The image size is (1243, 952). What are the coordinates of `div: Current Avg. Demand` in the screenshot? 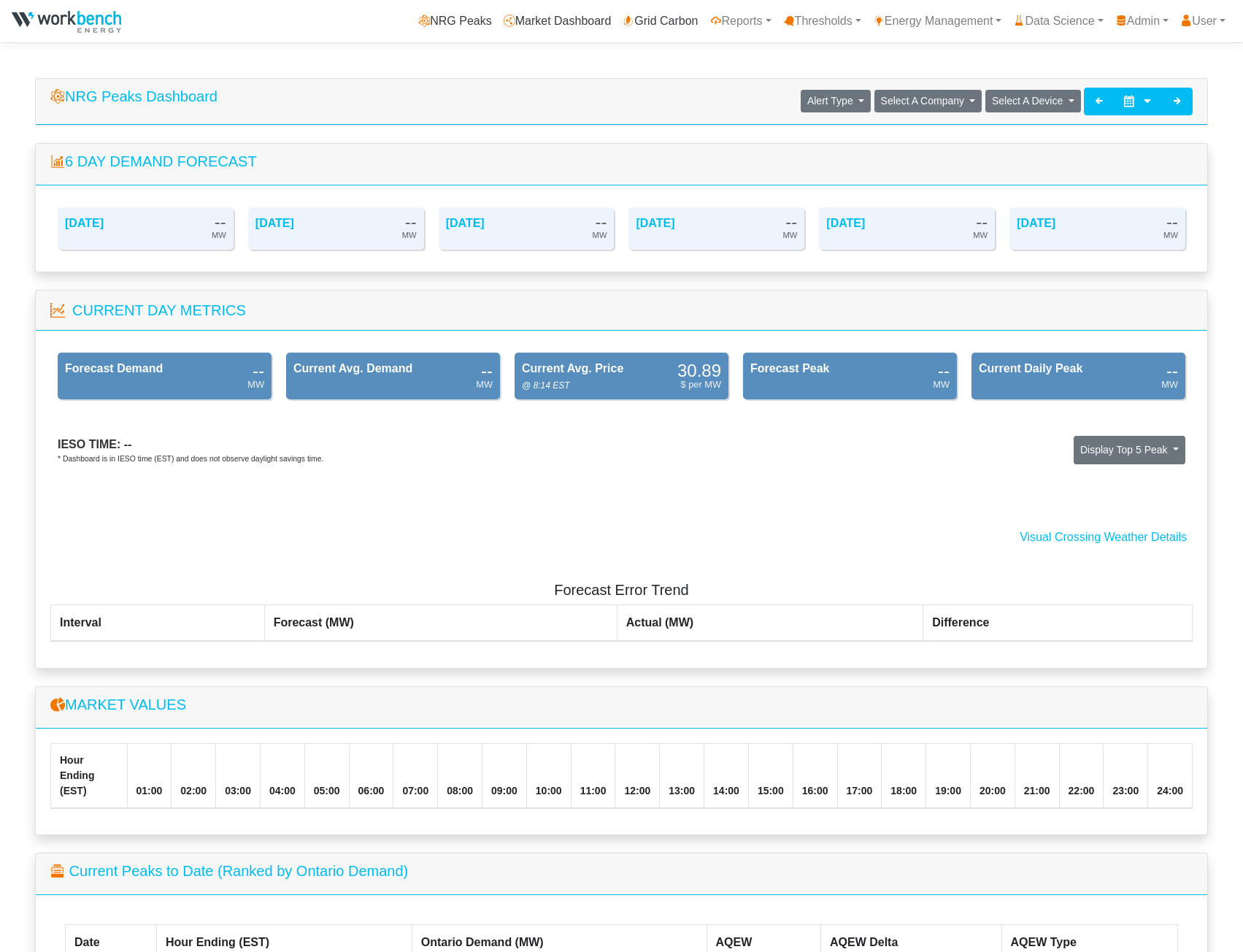 It's located at (352, 369).